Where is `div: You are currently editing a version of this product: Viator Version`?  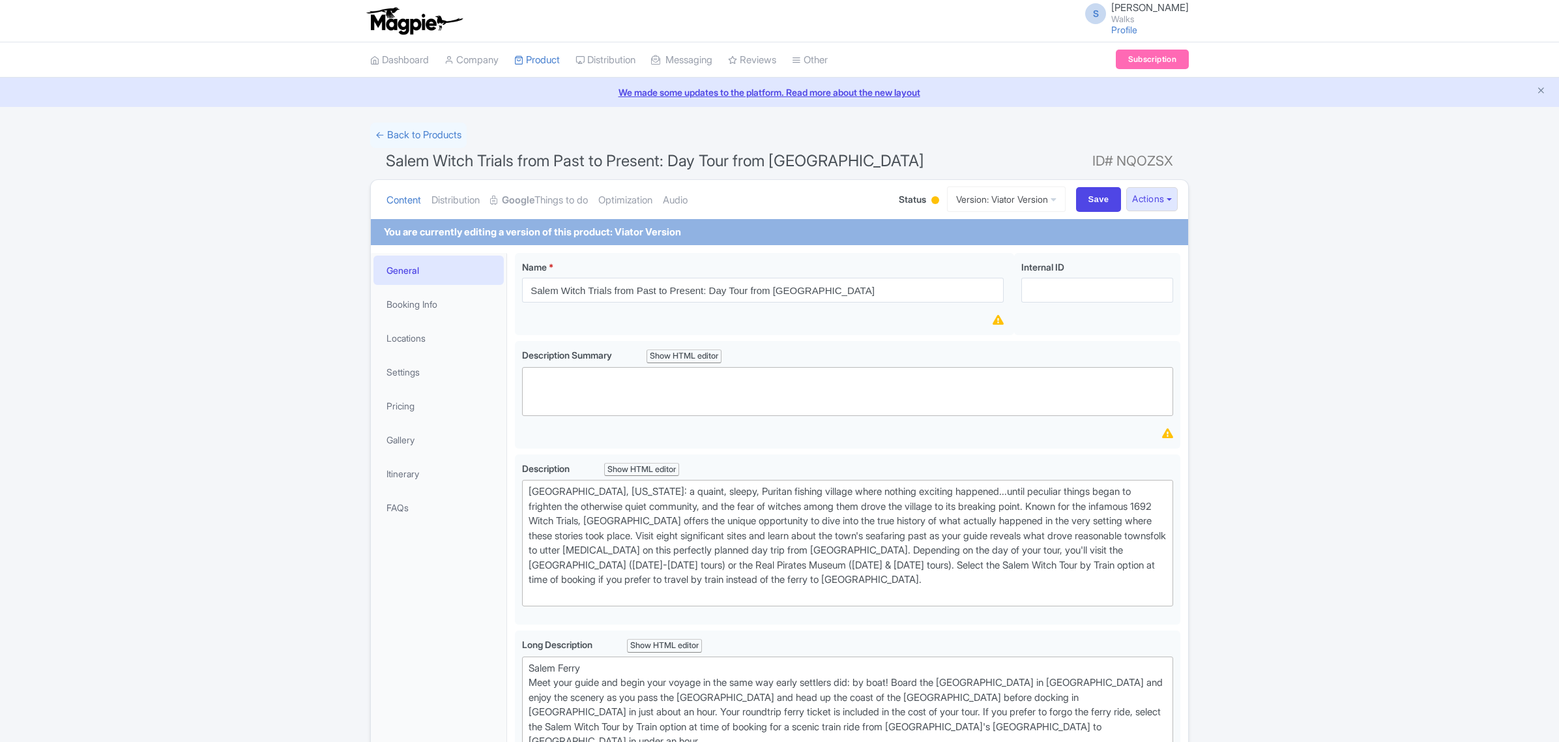 div: You are currently editing a version of this product: Viator Version is located at coordinates (532, 232).